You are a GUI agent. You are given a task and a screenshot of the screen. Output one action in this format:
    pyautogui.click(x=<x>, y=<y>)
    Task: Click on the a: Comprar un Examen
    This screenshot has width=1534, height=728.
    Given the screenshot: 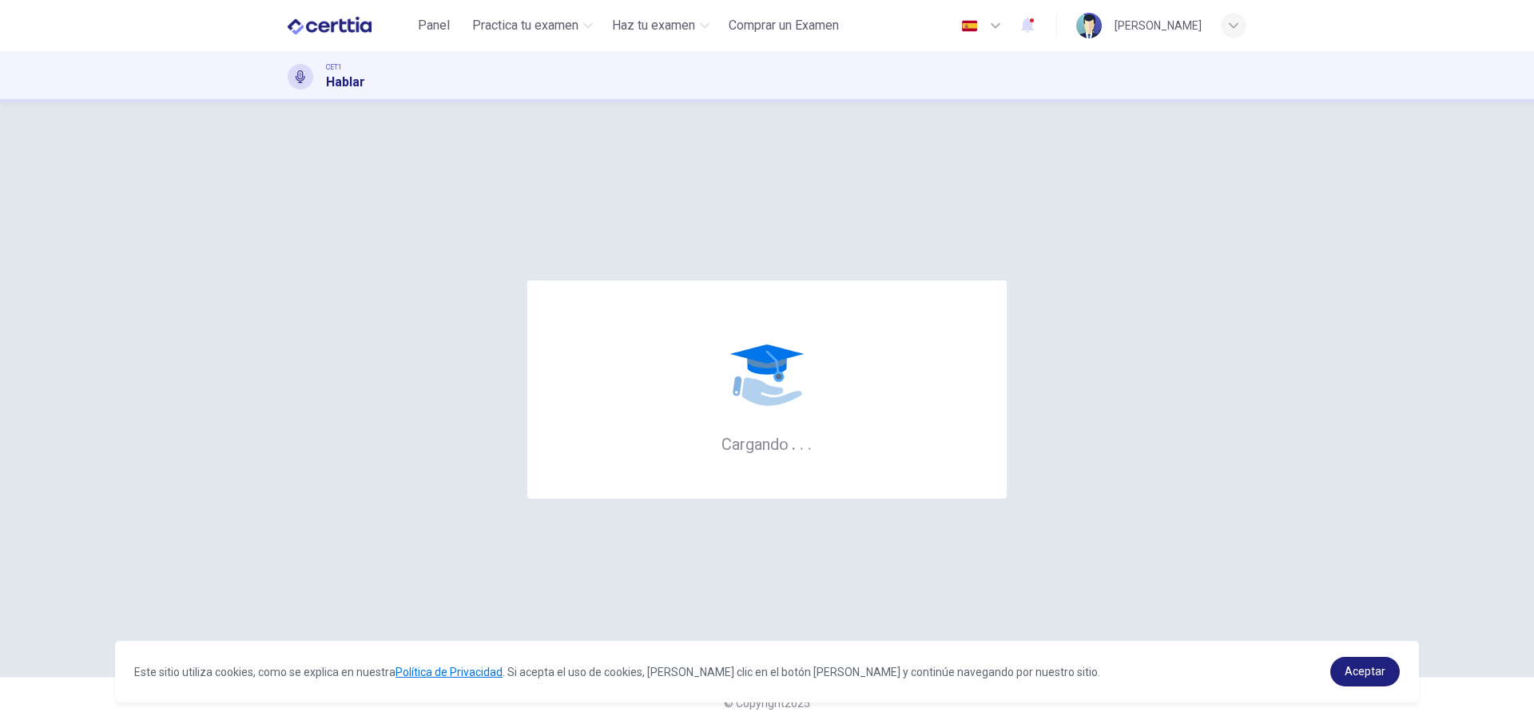 What is the action you would take?
    pyautogui.click(x=784, y=26)
    